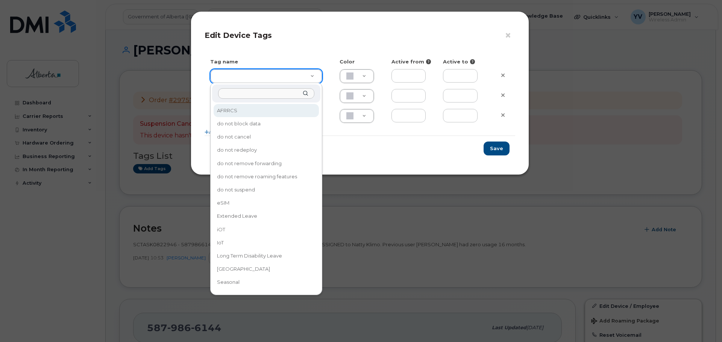  I want to click on div: IoT, so click(266, 243).